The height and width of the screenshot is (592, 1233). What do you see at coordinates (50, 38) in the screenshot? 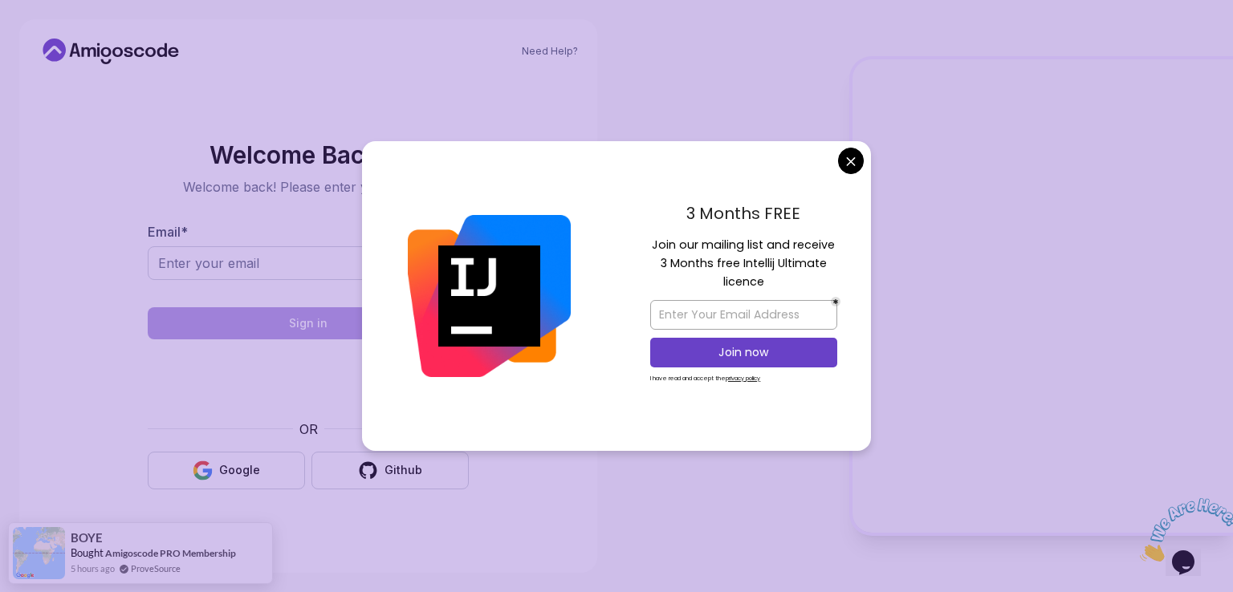
I see `div: CloseChat attention grabber` at bounding box center [50, 38].